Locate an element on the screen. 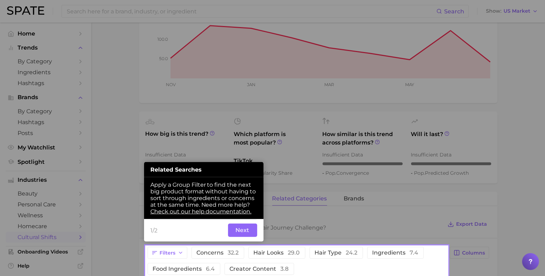 Image resolution: width=545 pixels, height=276 pixels. span: creator content is located at coordinates (260, 269).